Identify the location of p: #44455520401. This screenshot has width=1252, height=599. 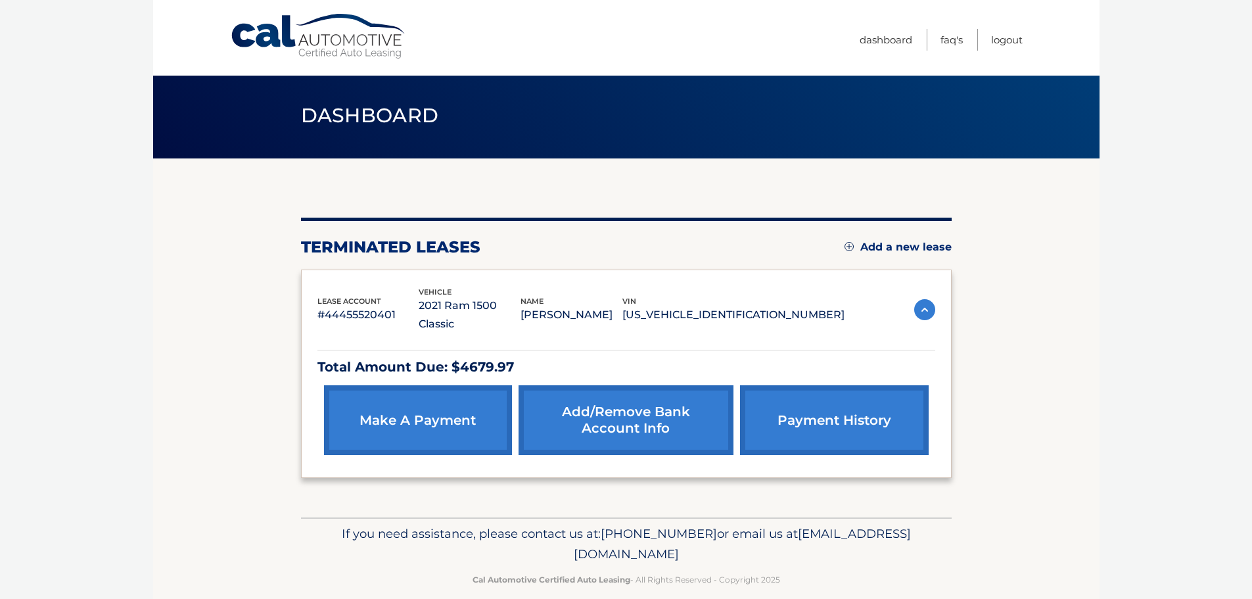
(368, 315).